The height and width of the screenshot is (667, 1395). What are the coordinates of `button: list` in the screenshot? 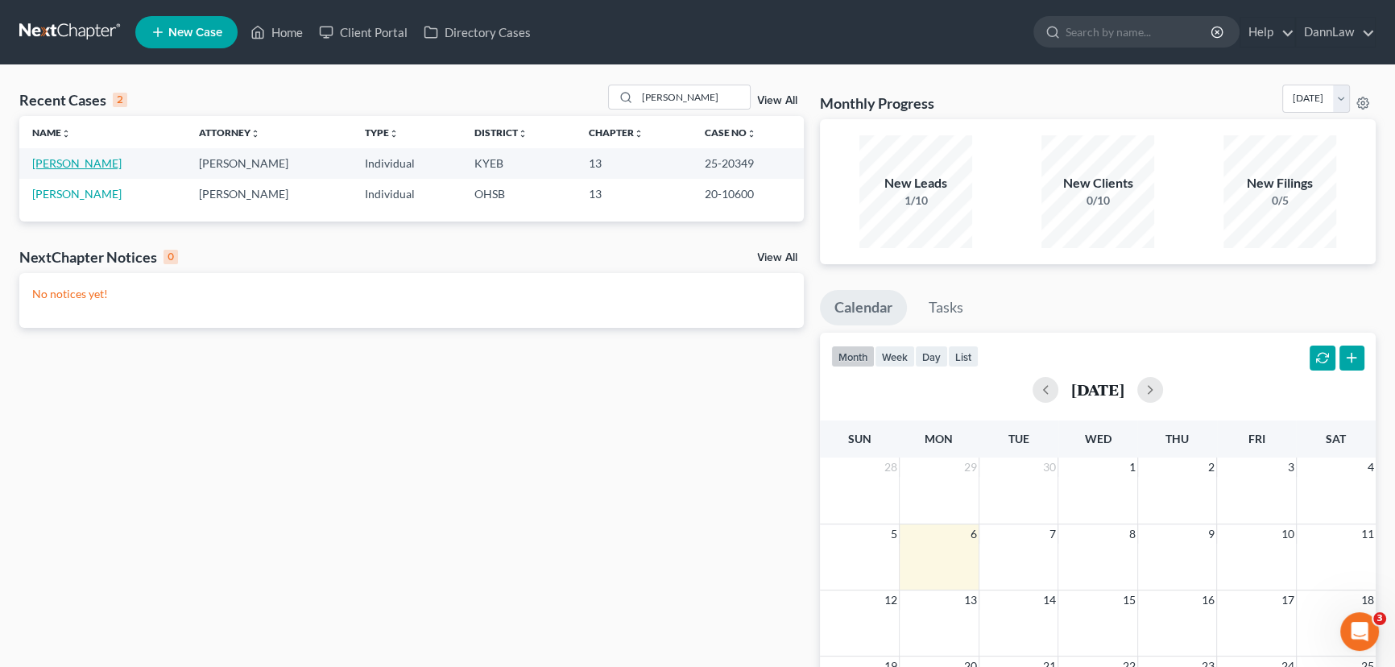 It's located at (963, 356).